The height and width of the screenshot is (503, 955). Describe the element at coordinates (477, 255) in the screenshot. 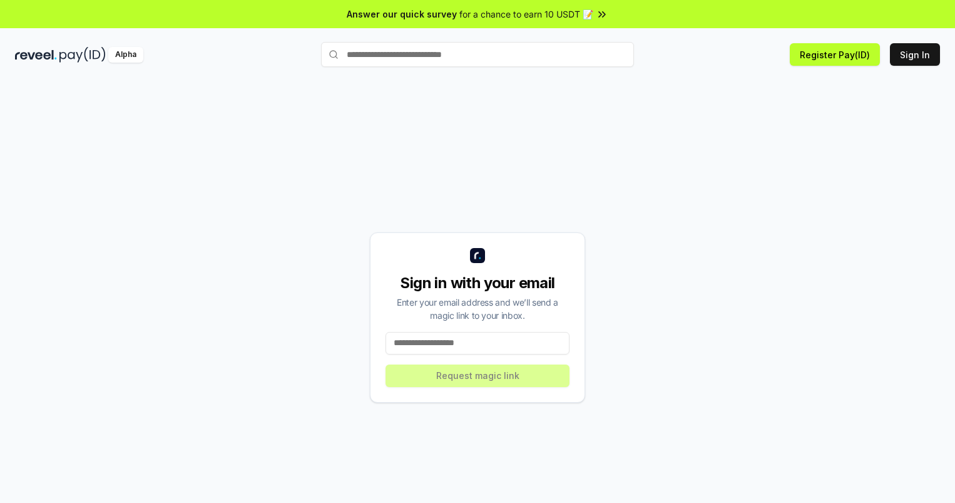

I see `img: logo_small` at that location.